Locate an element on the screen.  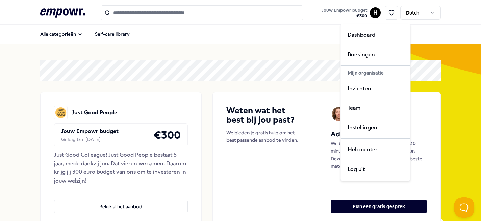
div: Boekingen is located at coordinates (376, 55).